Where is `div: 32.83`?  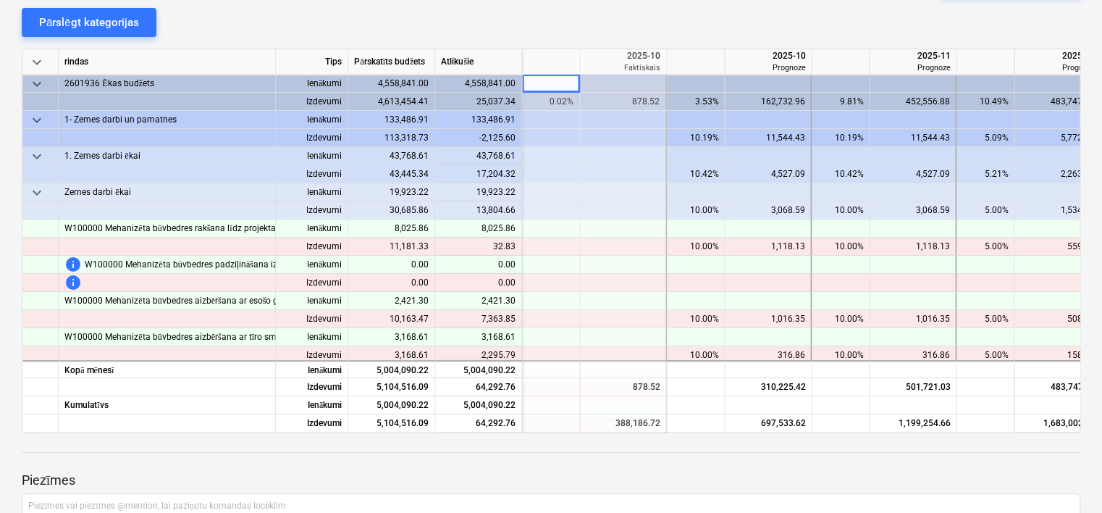
div: 32.83 is located at coordinates (478, 246).